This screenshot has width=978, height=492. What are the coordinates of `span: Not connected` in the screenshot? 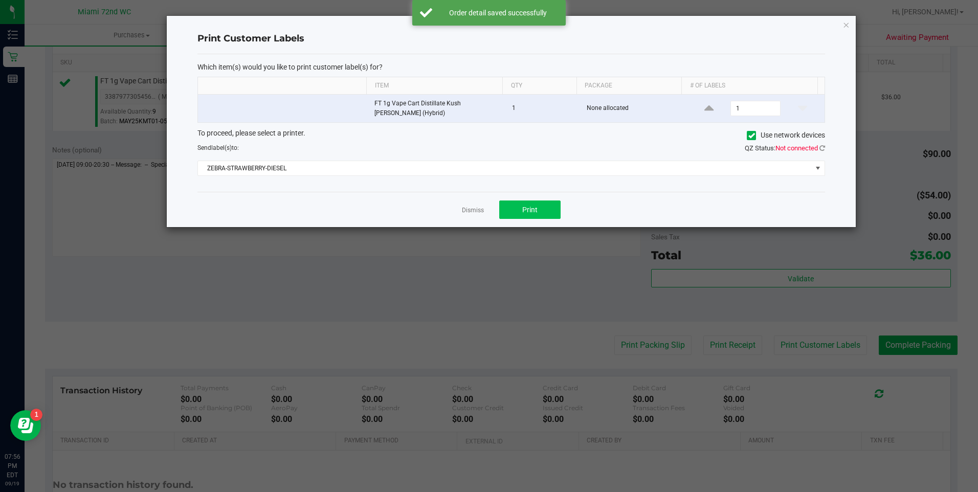 It's located at (796, 148).